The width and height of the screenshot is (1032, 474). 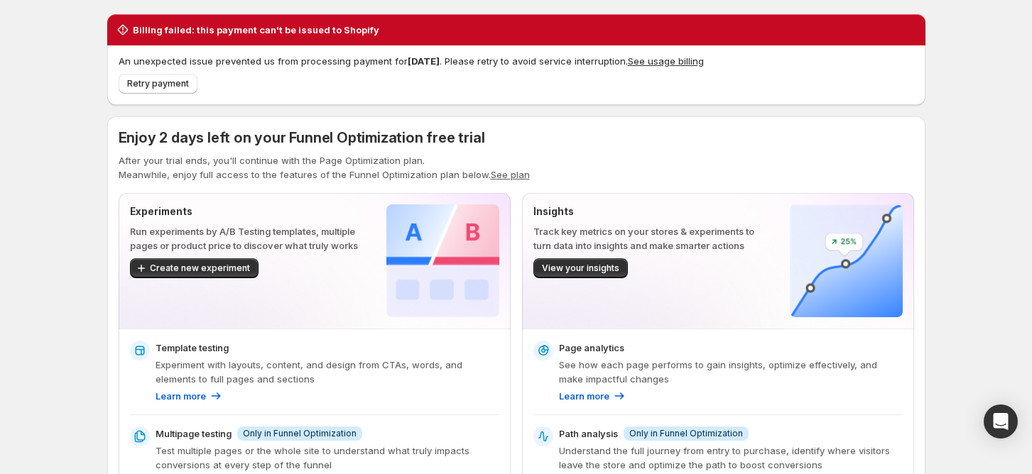 I want to click on p: Insights, so click(x=650, y=212).